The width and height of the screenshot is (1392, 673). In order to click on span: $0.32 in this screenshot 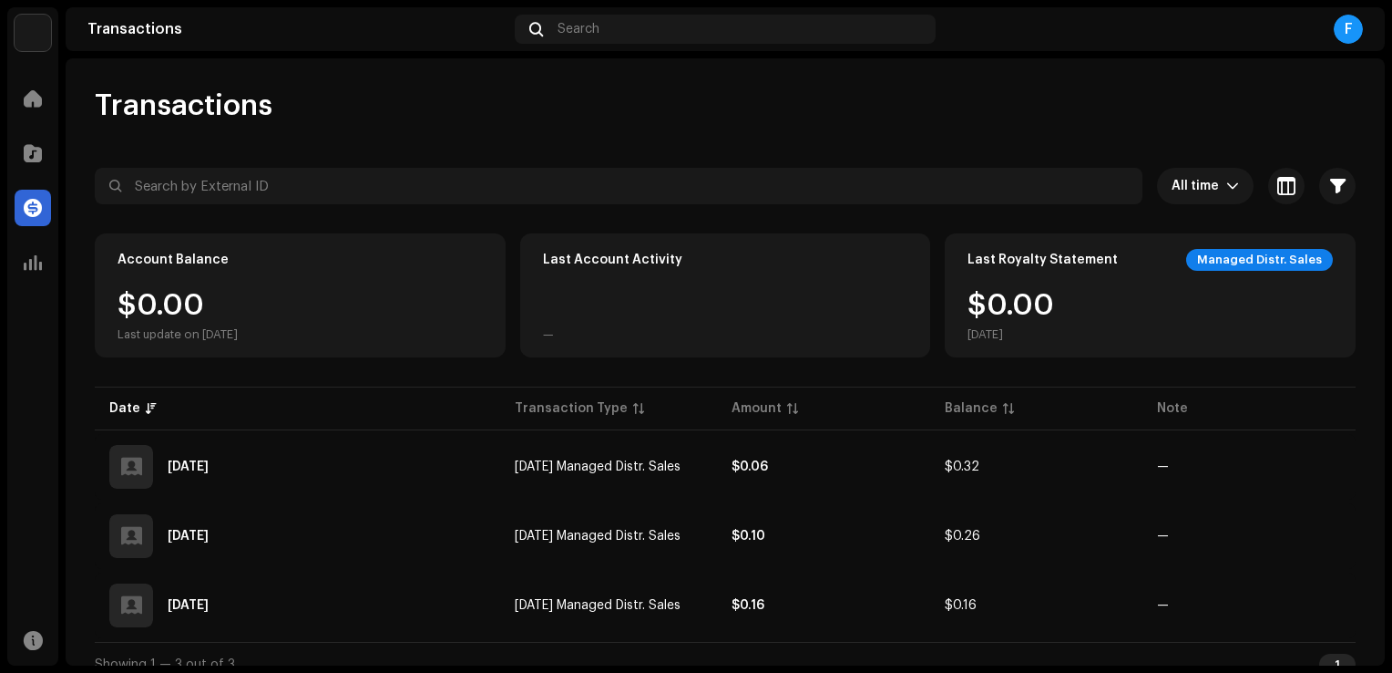, I will do `click(962, 467)`.